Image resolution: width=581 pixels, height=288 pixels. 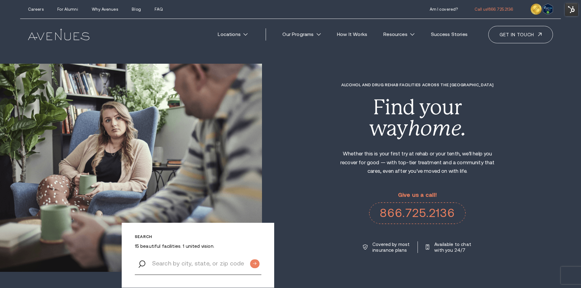 I want to click on div: Find your way, so click(x=417, y=118).